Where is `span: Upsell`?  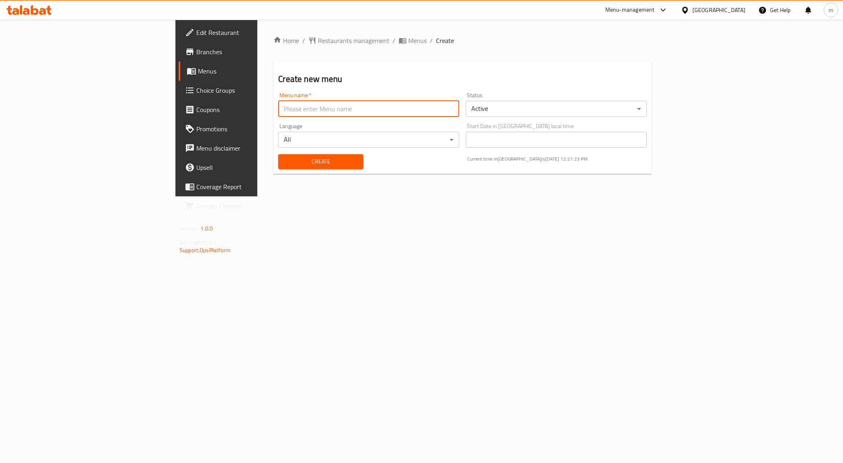
span: Upsell is located at coordinates (253, 167).